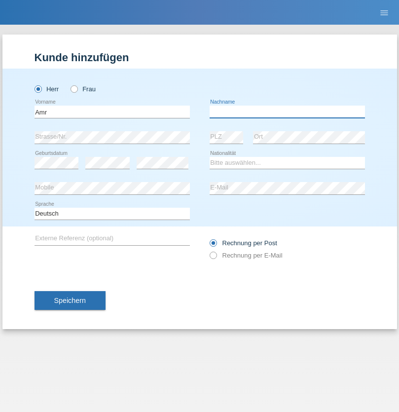 Image resolution: width=399 pixels, height=412 pixels. What do you see at coordinates (246, 255) in the screenshot?
I see `label: Rechnung per E-Mail` at bounding box center [246, 255].